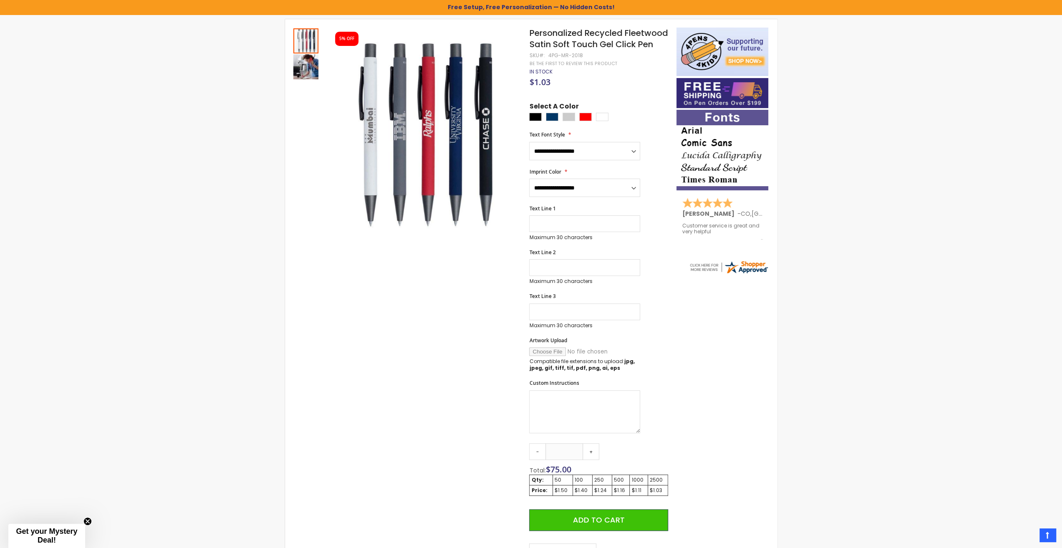 This screenshot has width=1062, height=548. I want to click on div: Get your Mystery Deal!Close teaser, so click(47, 536).